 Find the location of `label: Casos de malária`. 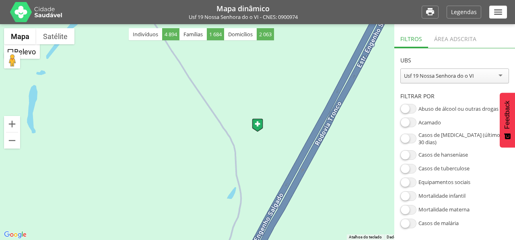

label: Casos de malária is located at coordinates (439, 223).